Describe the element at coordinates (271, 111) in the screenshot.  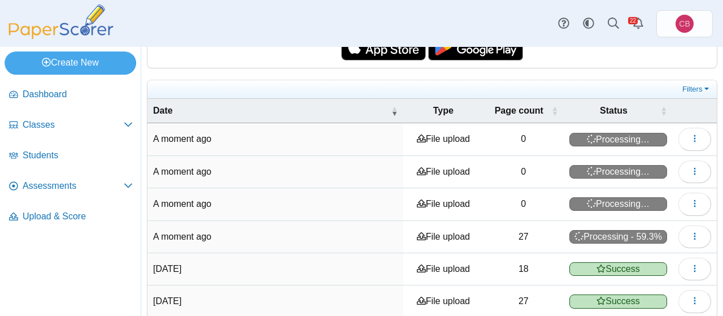
I see `span: Date` at that location.